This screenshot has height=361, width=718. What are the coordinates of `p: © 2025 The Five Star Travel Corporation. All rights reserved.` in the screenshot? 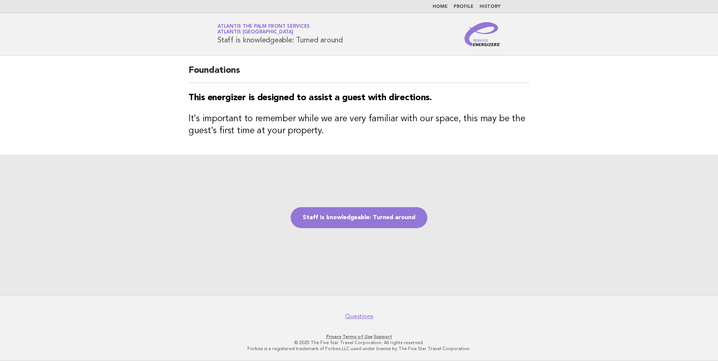 It's located at (359, 343).